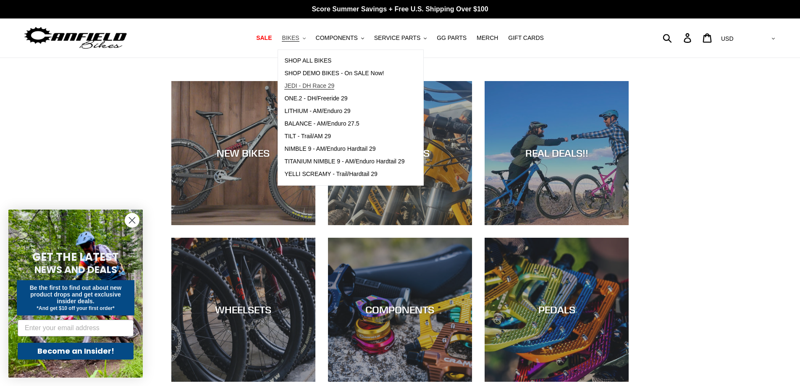 The width and height of the screenshot is (800, 386). Describe the element at coordinates (243, 153) in the screenshot. I see `a: NEW BIKES` at that location.